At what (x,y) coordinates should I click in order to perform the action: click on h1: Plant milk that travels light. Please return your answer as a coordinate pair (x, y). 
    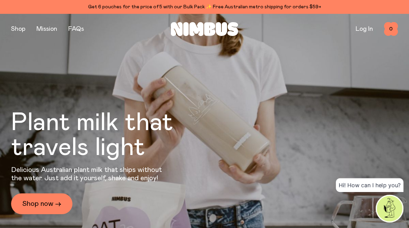
    Looking at the image, I should click on (111, 136).